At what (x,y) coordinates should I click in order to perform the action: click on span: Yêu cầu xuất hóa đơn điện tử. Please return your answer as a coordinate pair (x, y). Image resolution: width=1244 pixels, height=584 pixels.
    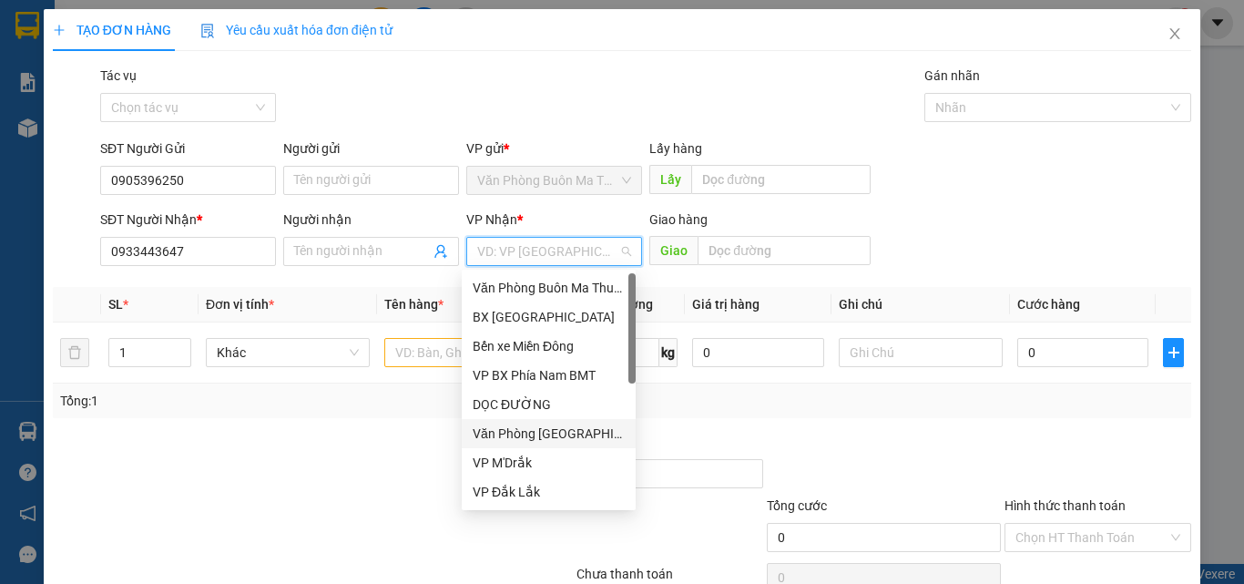
    Looking at the image, I should click on (296, 30).